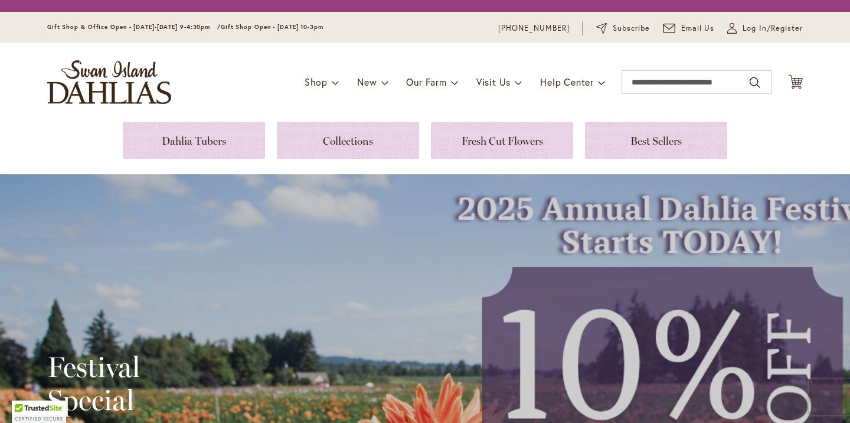  Describe the element at coordinates (567, 81) in the screenshot. I see `span: Help Center` at that location.